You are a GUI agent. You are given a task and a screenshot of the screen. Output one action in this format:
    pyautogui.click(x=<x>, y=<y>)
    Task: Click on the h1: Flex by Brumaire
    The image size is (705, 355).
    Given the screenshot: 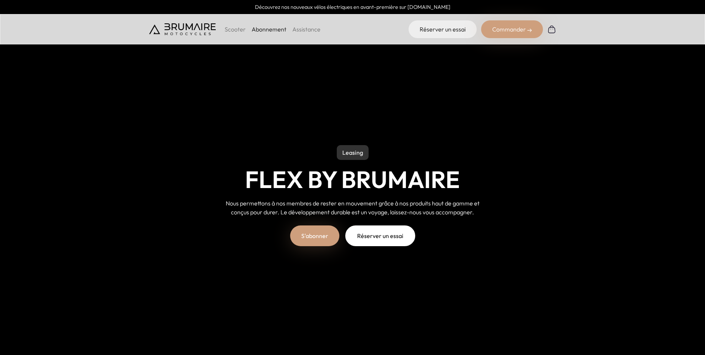 What is the action you would take?
    pyautogui.click(x=352, y=179)
    